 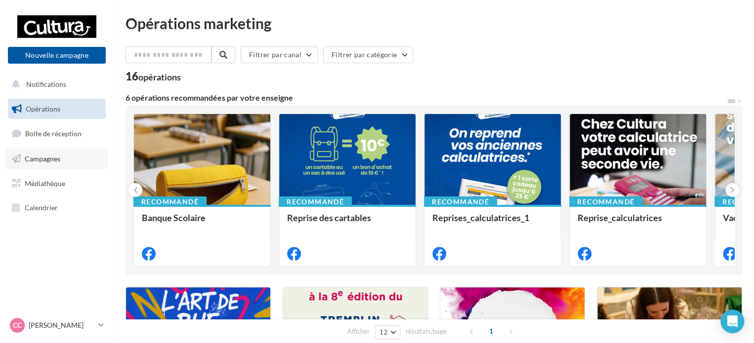 What do you see at coordinates (383, 332) in the screenshot?
I see `span: 12` at bounding box center [383, 332].